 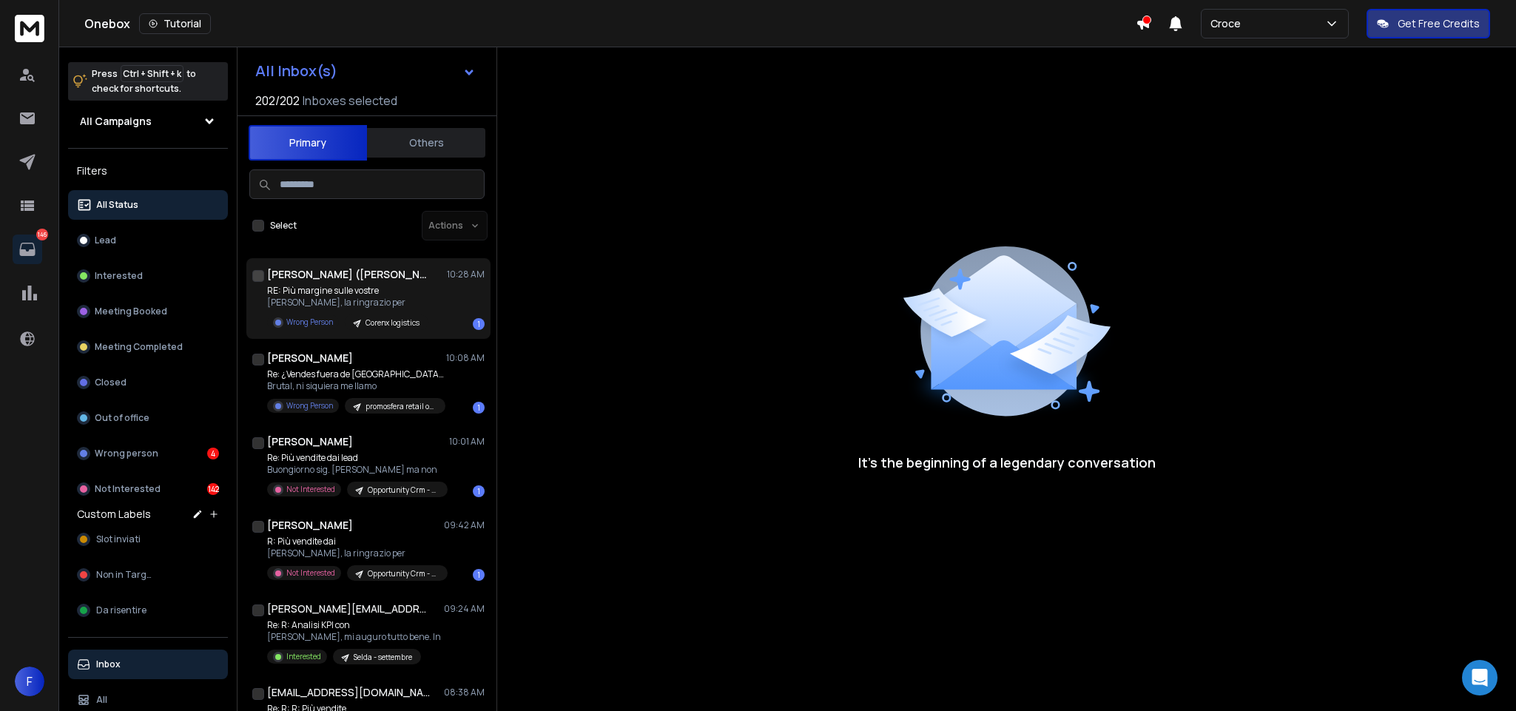 I want to click on p: 10:08 AM, so click(x=465, y=358).